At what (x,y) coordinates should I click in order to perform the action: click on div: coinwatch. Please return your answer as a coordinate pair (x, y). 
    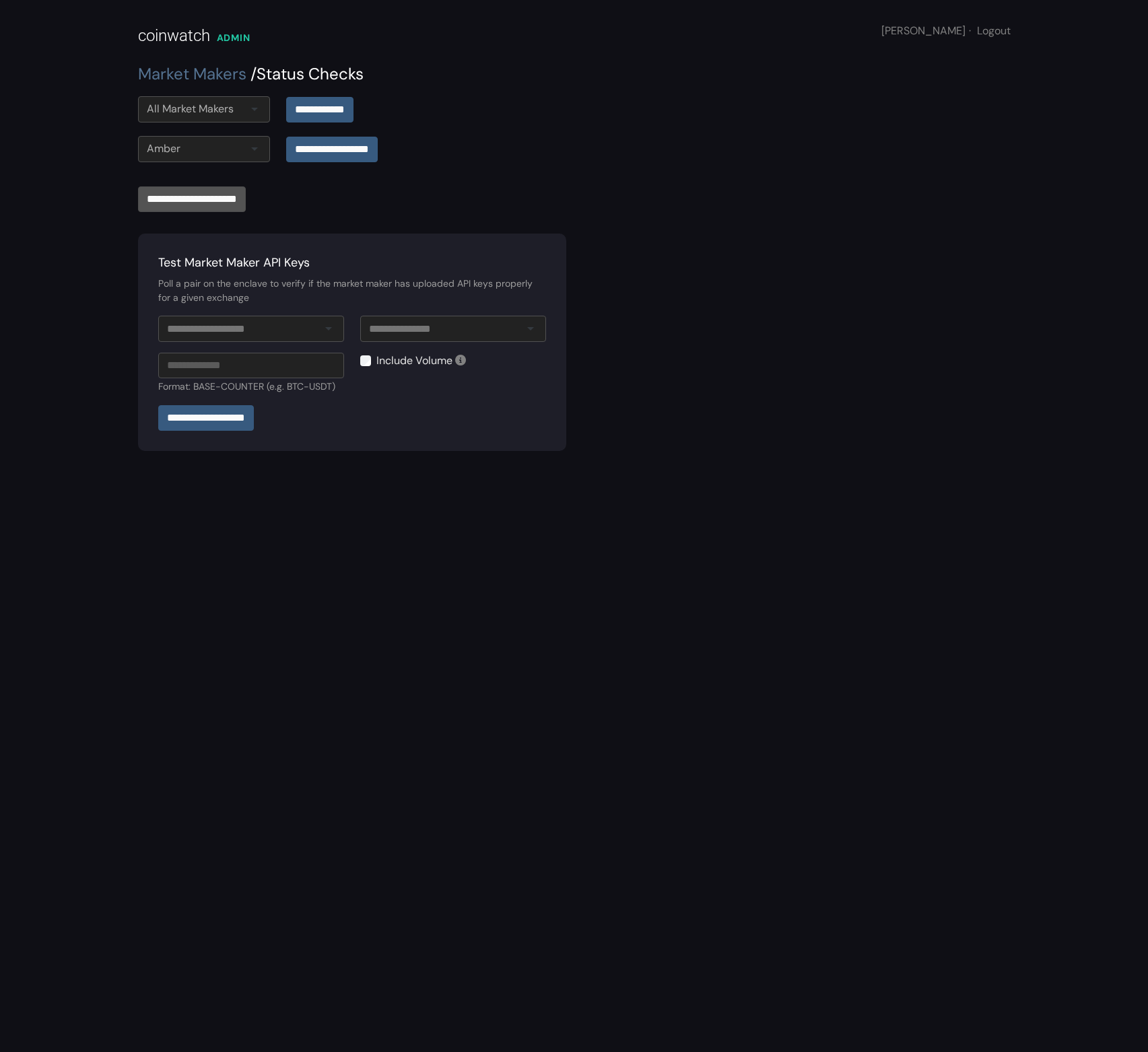
    Looking at the image, I should click on (174, 36).